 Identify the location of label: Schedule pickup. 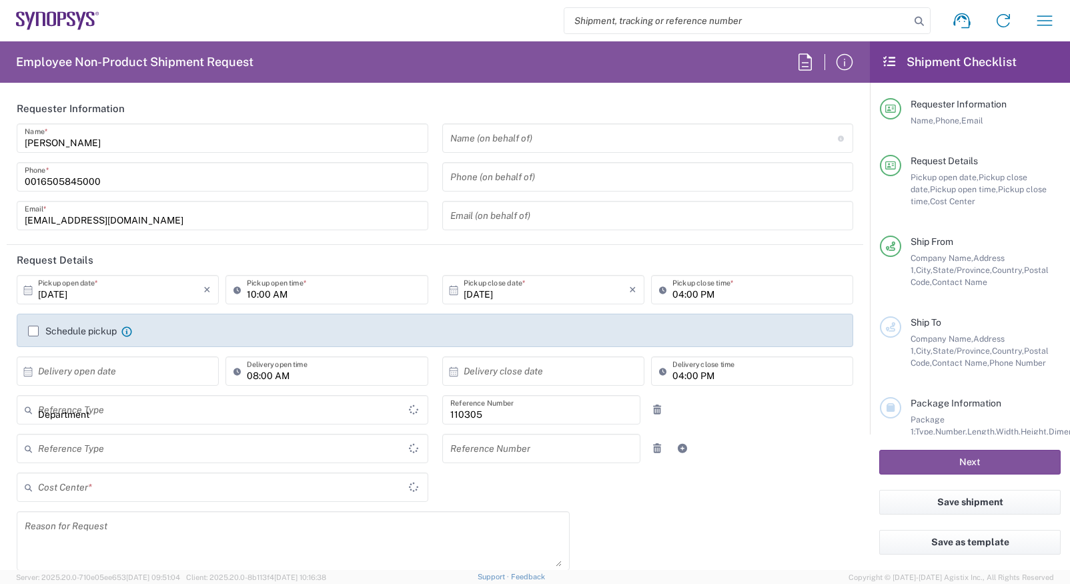
(72, 331).